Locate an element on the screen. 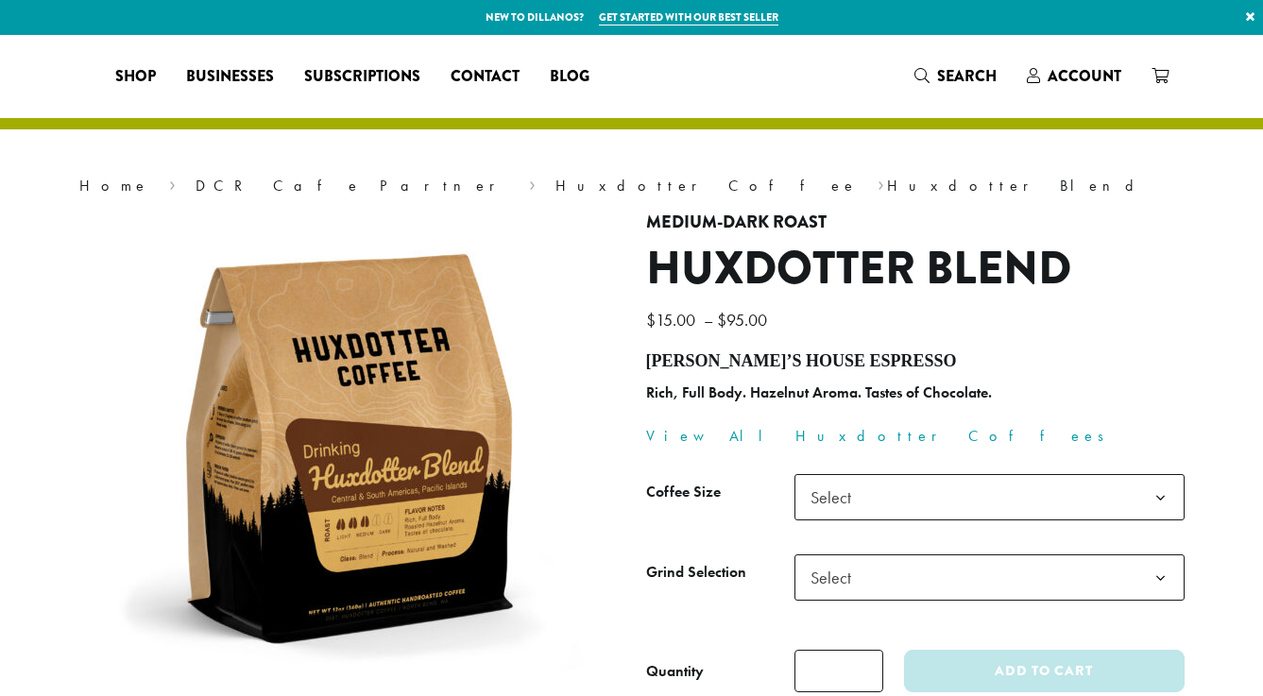 Image resolution: width=1263 pixels, height=696 pixels. a: DCR Cafe Partner is located at coordinates (351, 185).